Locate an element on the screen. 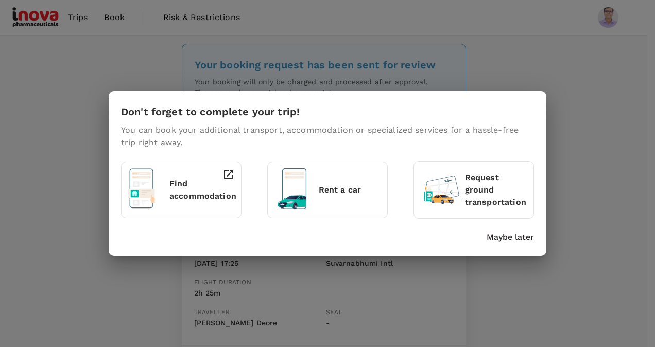 The image size is (655, 347). p: Request ground transportation is located at coordinates (496, 190).